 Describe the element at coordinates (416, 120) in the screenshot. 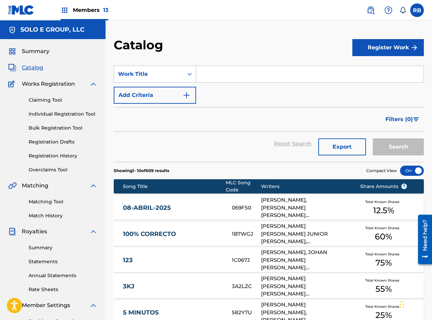

I see `img: filter` at that location.